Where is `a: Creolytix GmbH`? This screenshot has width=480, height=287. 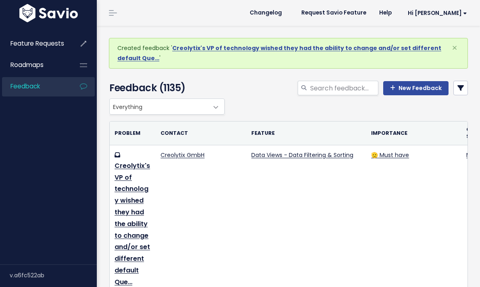 a: Creolytix GmbH is located at coordinates (182, 155).